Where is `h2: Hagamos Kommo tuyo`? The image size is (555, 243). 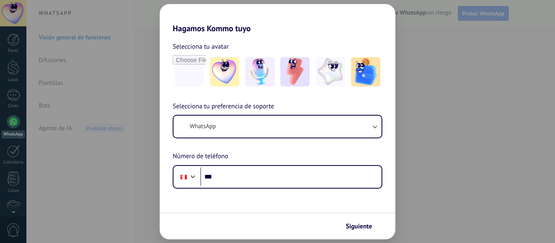
h2: Hagamos Kommo tuyo is located at coordinates (277, 19).